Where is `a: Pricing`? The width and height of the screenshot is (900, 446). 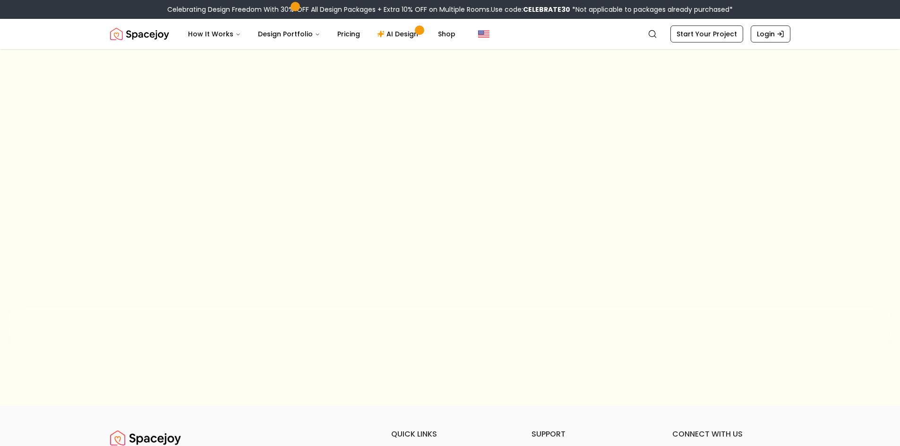
a: Pricing is located at coordinates (349, 34).